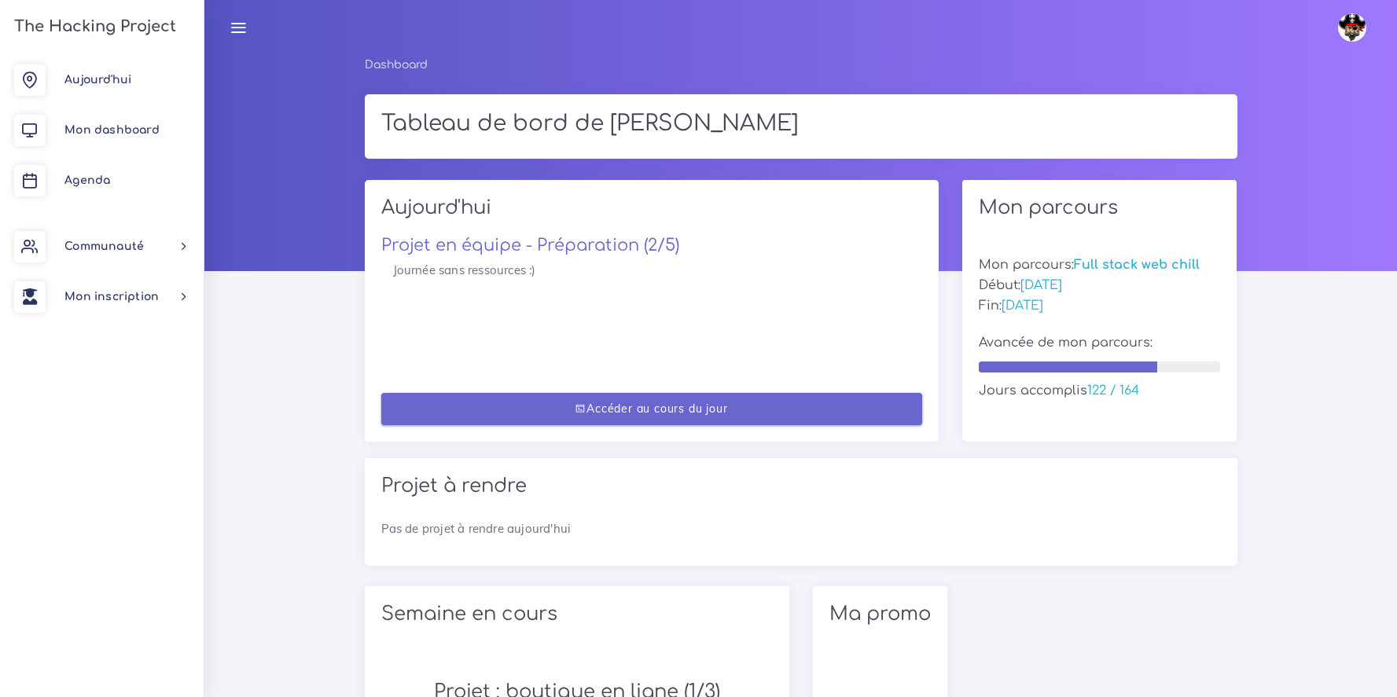 Image resolution: width=1397 pixels, height=697 pixels. I want to click on span: Mon dashboard, so click(112, 130).